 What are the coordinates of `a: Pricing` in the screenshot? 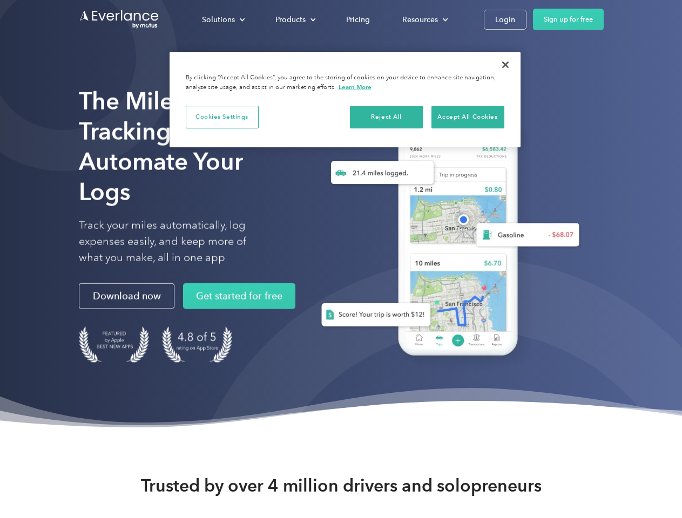 It's located at (358, 19).